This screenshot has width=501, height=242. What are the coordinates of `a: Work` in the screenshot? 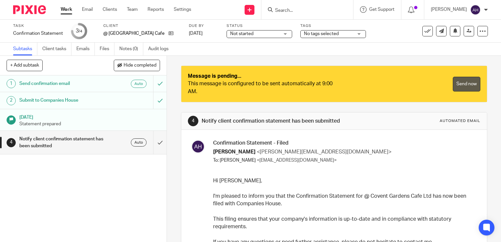 It's located at (66, 10).